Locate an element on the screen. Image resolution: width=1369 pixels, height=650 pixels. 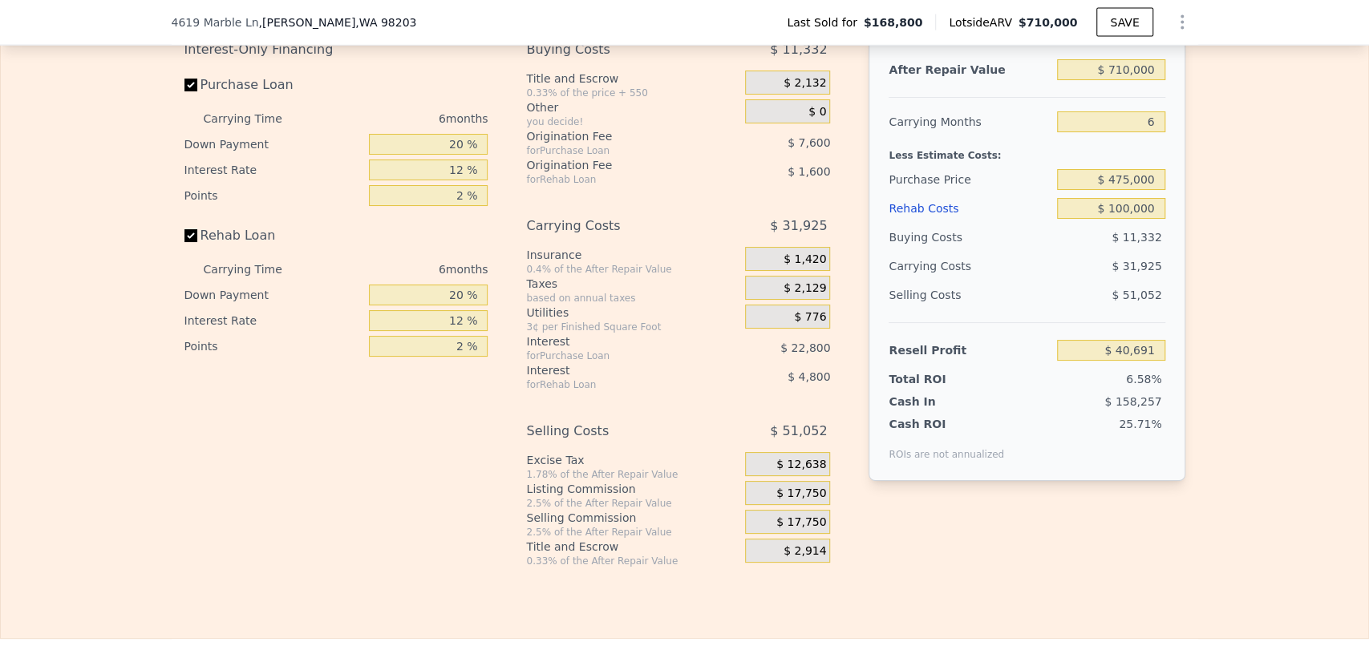
div: Resell Profit is located at coordinates (970, 350).